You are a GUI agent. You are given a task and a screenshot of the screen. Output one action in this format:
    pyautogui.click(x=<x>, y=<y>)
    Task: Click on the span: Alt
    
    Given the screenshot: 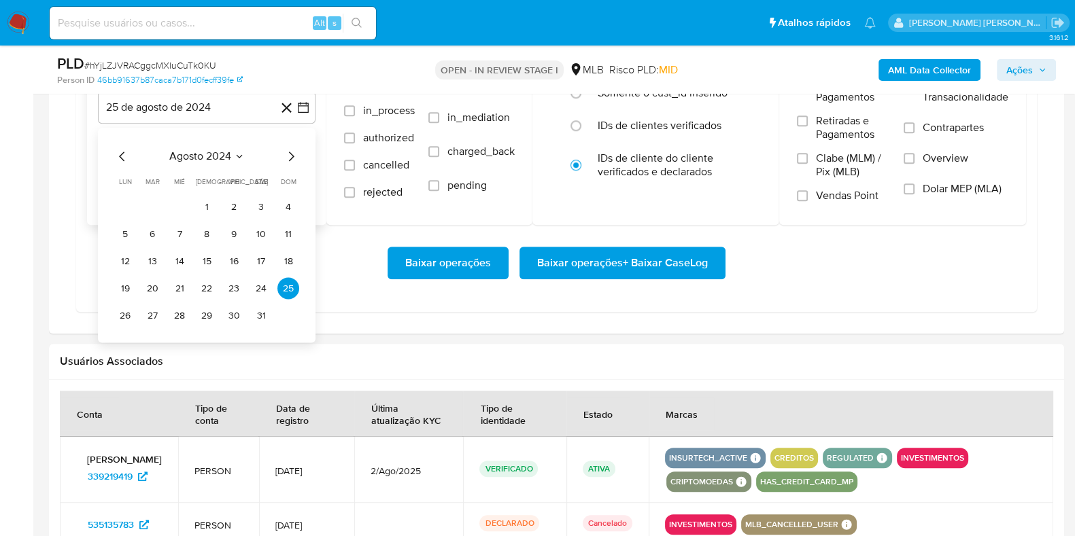 What is the action you would take?
    pyautogui.click(x=320, y=22)
    